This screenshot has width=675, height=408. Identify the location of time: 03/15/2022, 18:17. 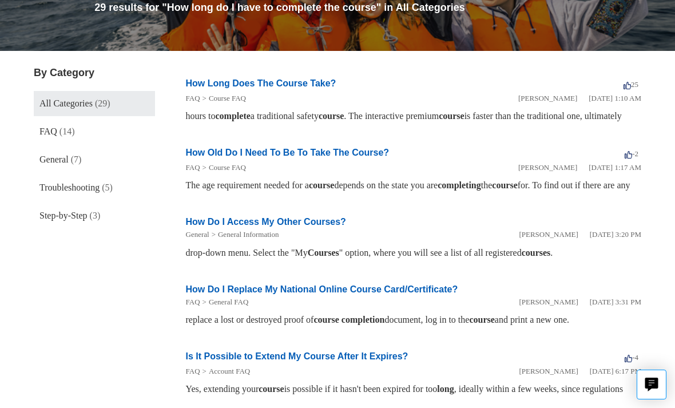
(615, 371).